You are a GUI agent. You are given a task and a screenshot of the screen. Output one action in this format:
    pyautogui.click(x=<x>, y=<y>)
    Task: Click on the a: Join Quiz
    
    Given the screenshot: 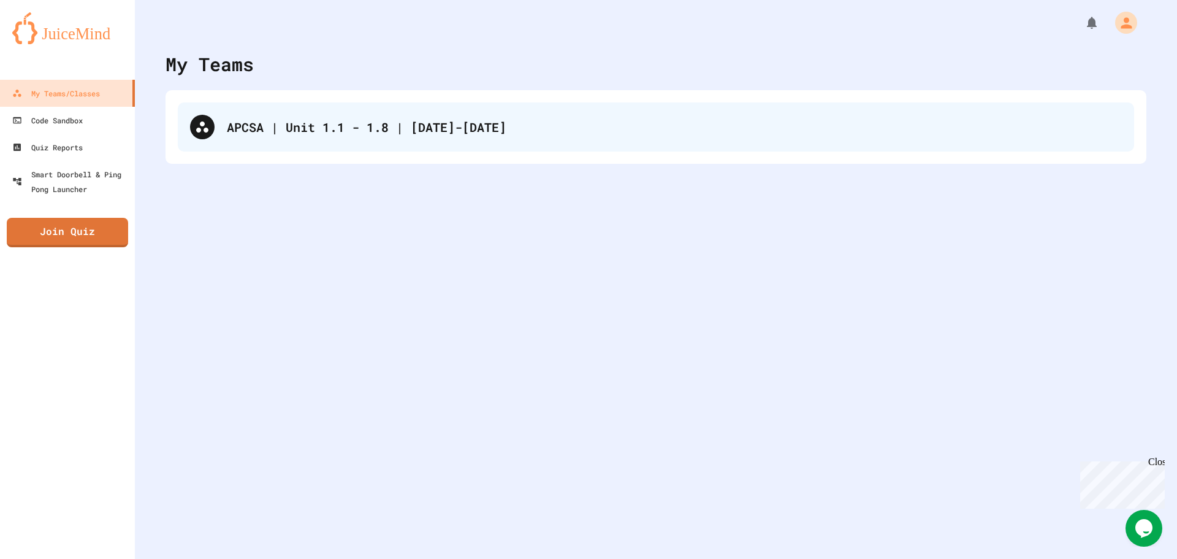 What is the action you would take?
    pyautogui.click(x=67, y=232)
    